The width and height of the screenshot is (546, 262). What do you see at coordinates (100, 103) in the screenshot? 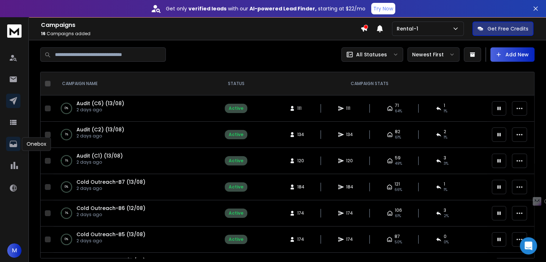
I see `span: Audit (C6) (13/08)` at bounding box center [100, 103].